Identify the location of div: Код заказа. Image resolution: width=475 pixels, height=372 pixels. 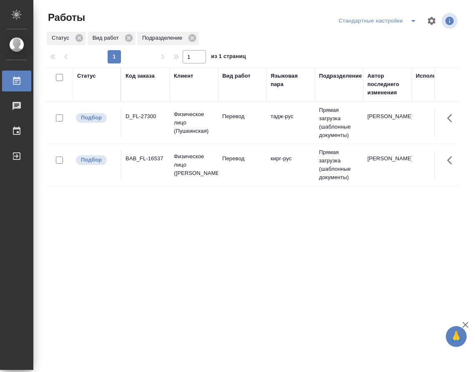
(140, 76).